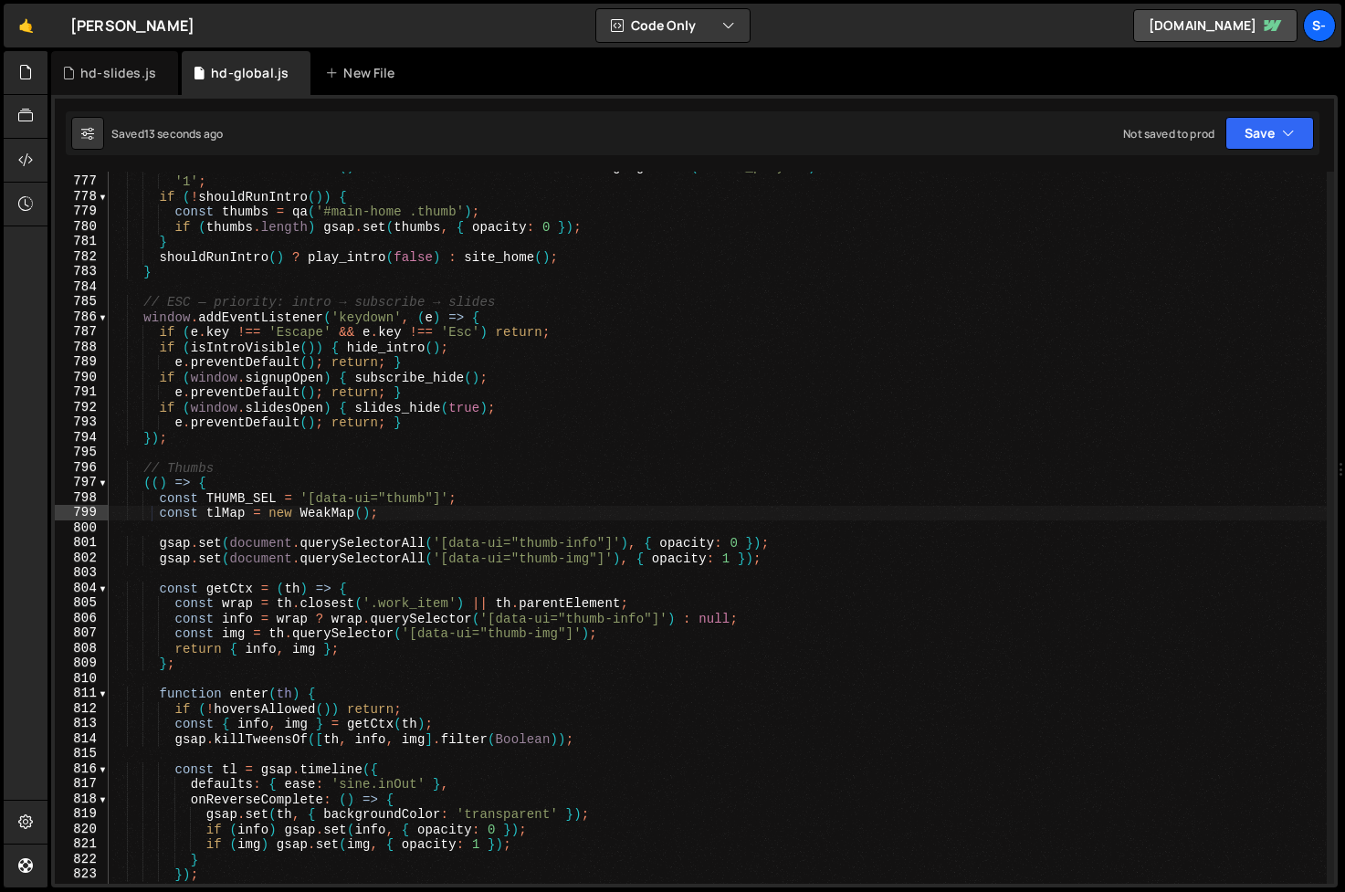  What do you see at coordinates (184, 133) in the screenshot?
I see `div: 13 seconds ago` at bounding box center [184, 133].